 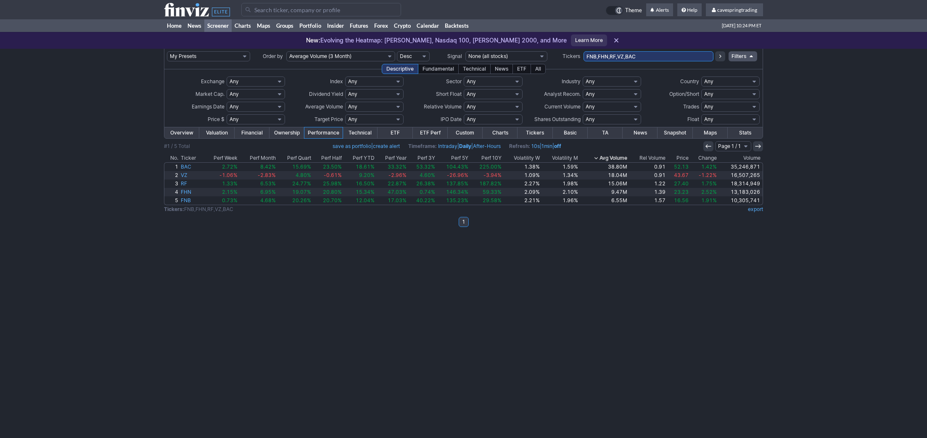 What do you see at coordinates (400, 69) in the screenshot?
I see `div: Descriptive` at bounding box center [400, 69].